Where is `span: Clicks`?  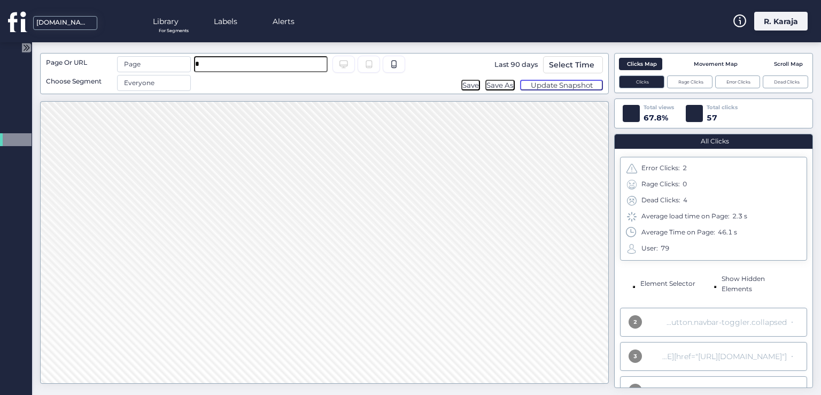
span: Clicks is located at coordinates (643, 82).